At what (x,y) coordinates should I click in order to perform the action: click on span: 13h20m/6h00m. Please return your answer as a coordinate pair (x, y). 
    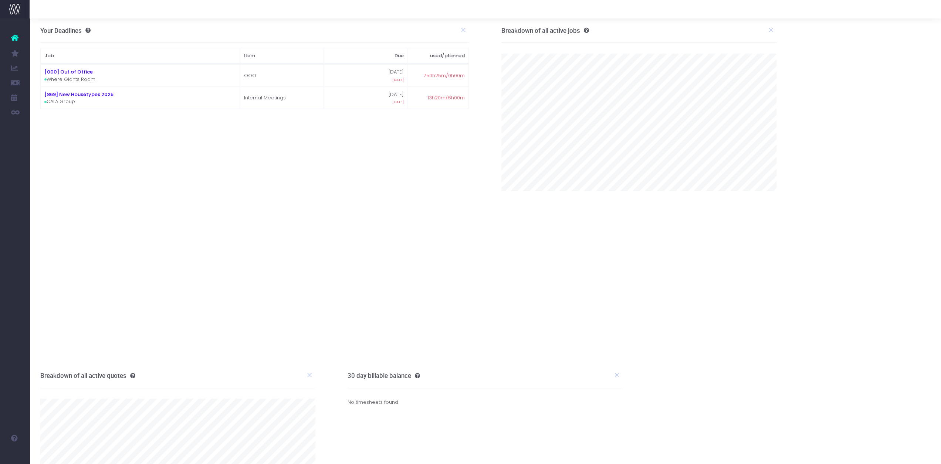
    Looking at the image, I should click on (446, 98).